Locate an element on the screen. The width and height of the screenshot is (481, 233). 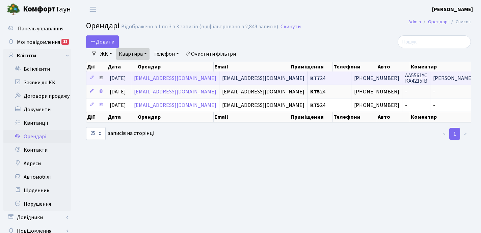
a: Квартира is located at coordinates (133, 54).